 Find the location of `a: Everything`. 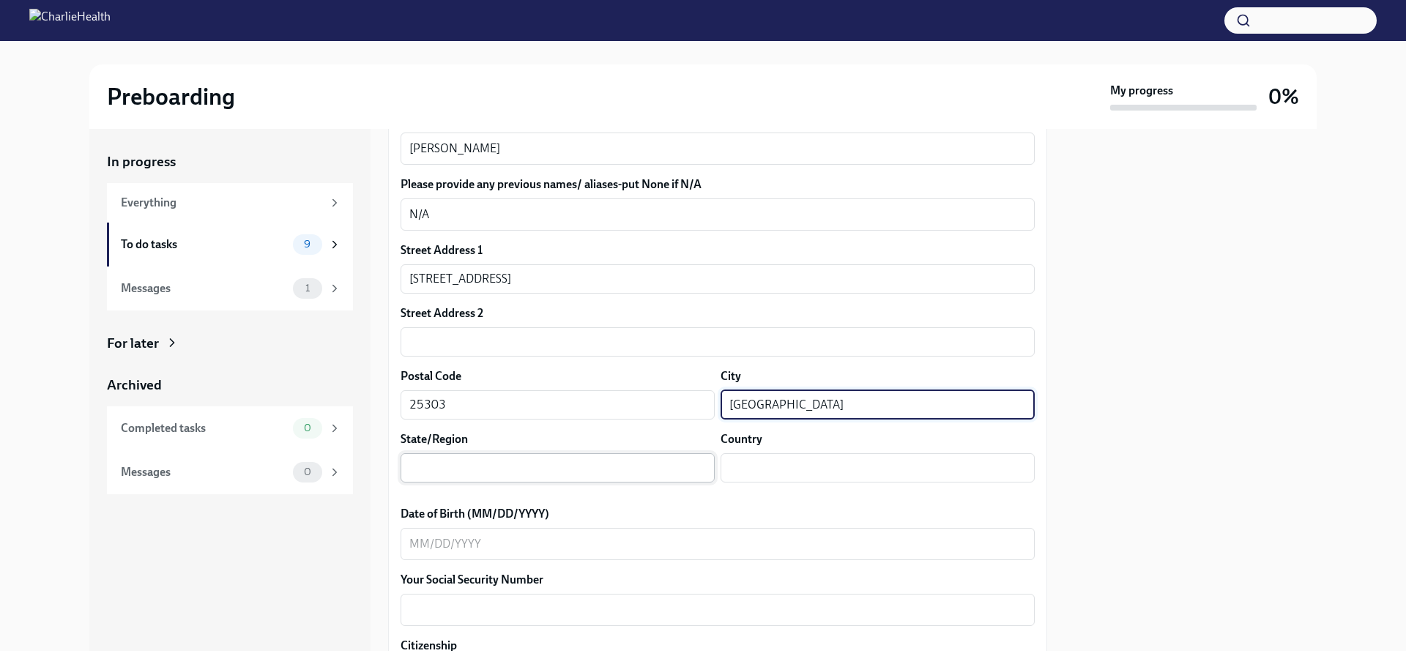

a: Everything is located at coordinates (230, 203).